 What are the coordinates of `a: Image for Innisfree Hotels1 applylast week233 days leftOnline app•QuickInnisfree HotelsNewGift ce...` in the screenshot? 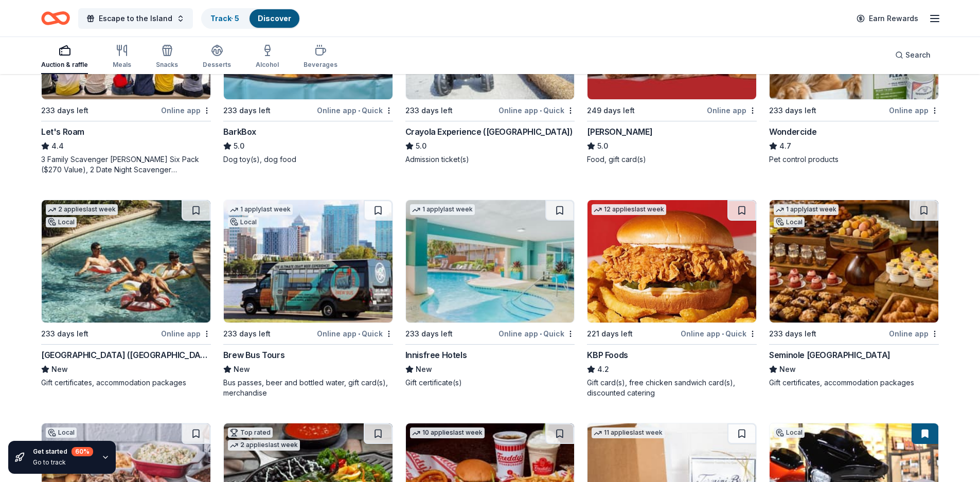 It's located at (490, 294).